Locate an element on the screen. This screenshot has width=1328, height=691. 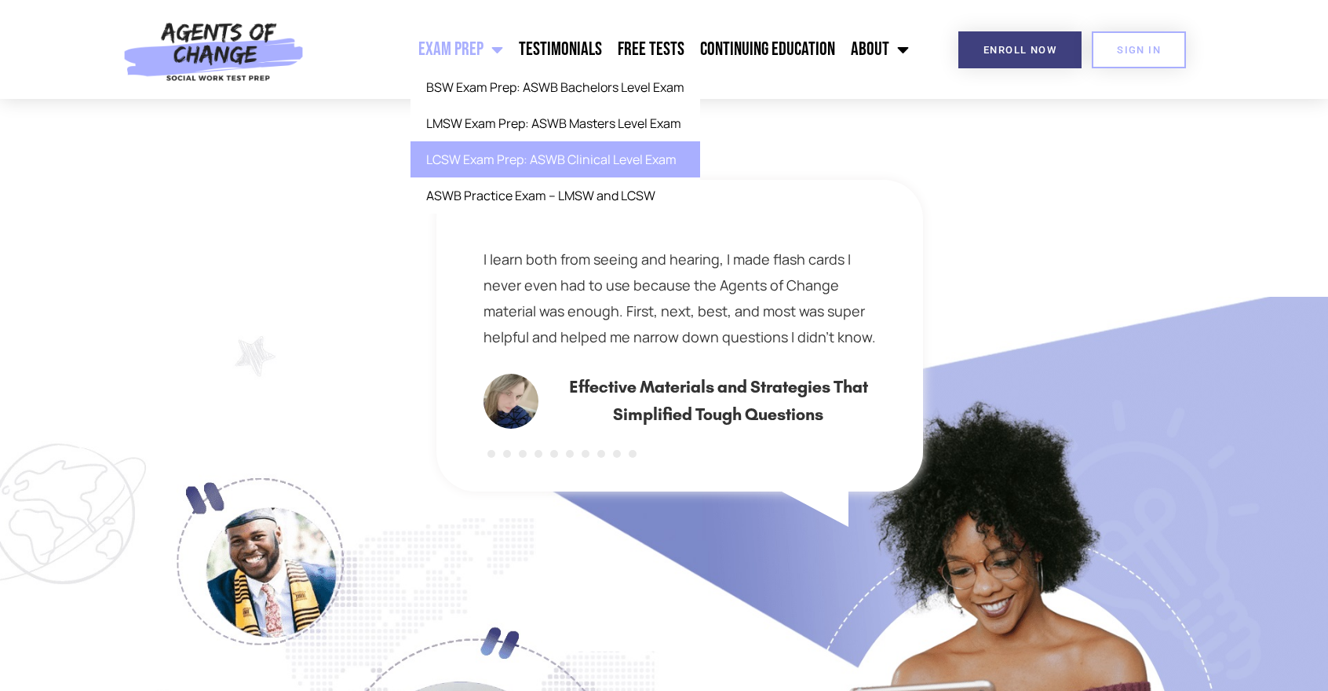
a: BSW Exam Prep: ASWB Bachelors Level Exam is located at coordinates (555, 87).